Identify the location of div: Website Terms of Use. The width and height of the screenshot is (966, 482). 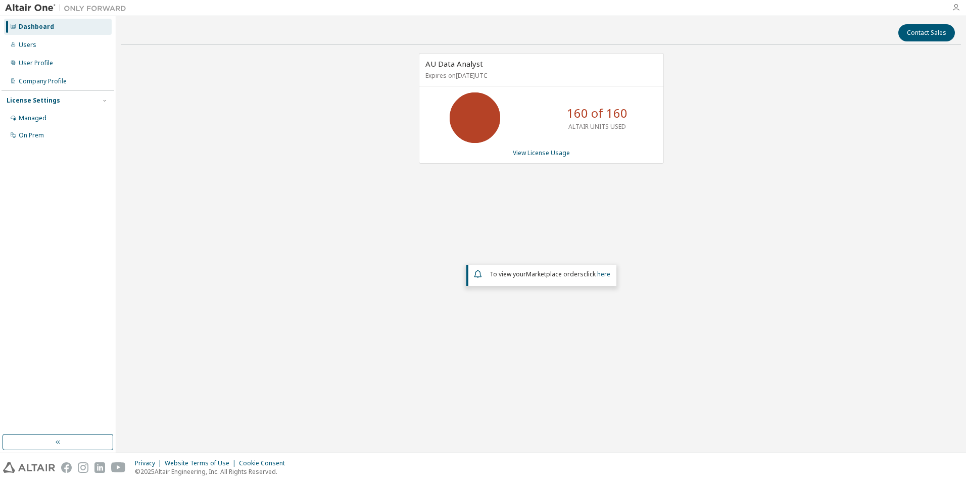
(202, 463).